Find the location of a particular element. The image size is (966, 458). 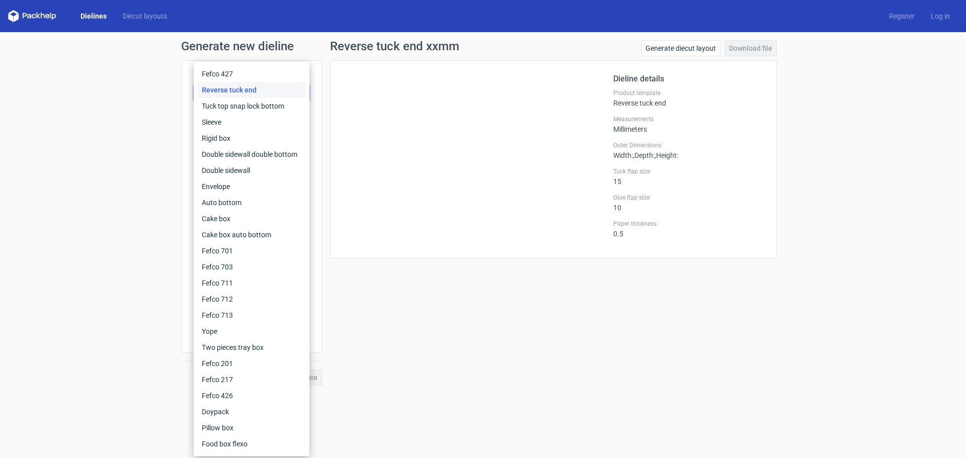

div: Fefco 201 is located at coordinates (252, 364).